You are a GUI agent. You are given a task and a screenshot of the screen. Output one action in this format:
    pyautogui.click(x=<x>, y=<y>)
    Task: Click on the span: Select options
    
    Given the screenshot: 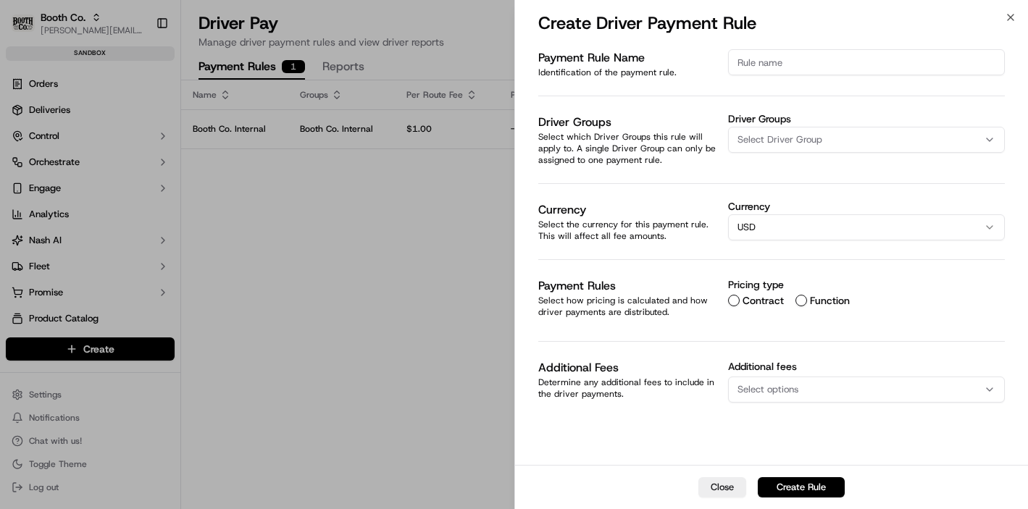 What is the action you would take?
    pyautogui.click(x=768, y=390)
    